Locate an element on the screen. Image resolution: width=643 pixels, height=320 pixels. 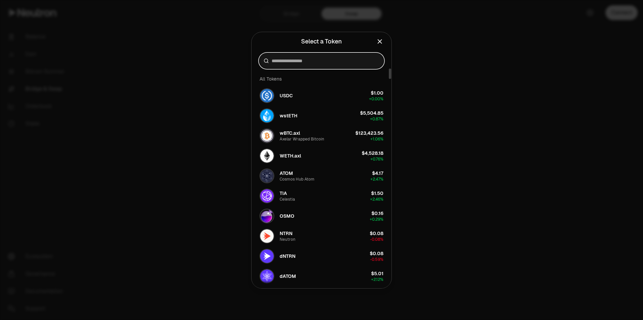
img: OSMO Logo is located at coordinates (267, 216).